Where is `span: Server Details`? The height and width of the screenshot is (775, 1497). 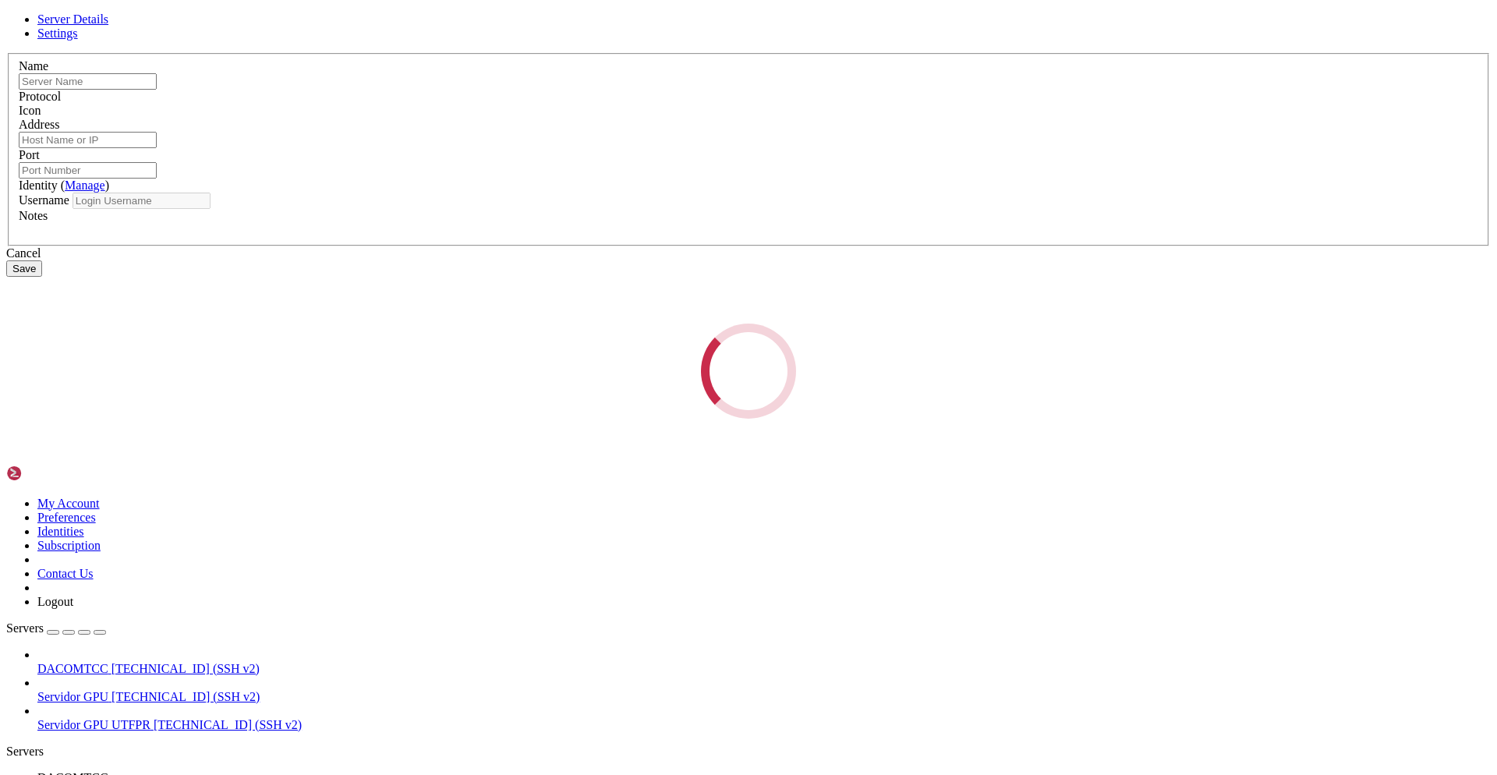
span: Server Details is located at coordinates (73, 19).